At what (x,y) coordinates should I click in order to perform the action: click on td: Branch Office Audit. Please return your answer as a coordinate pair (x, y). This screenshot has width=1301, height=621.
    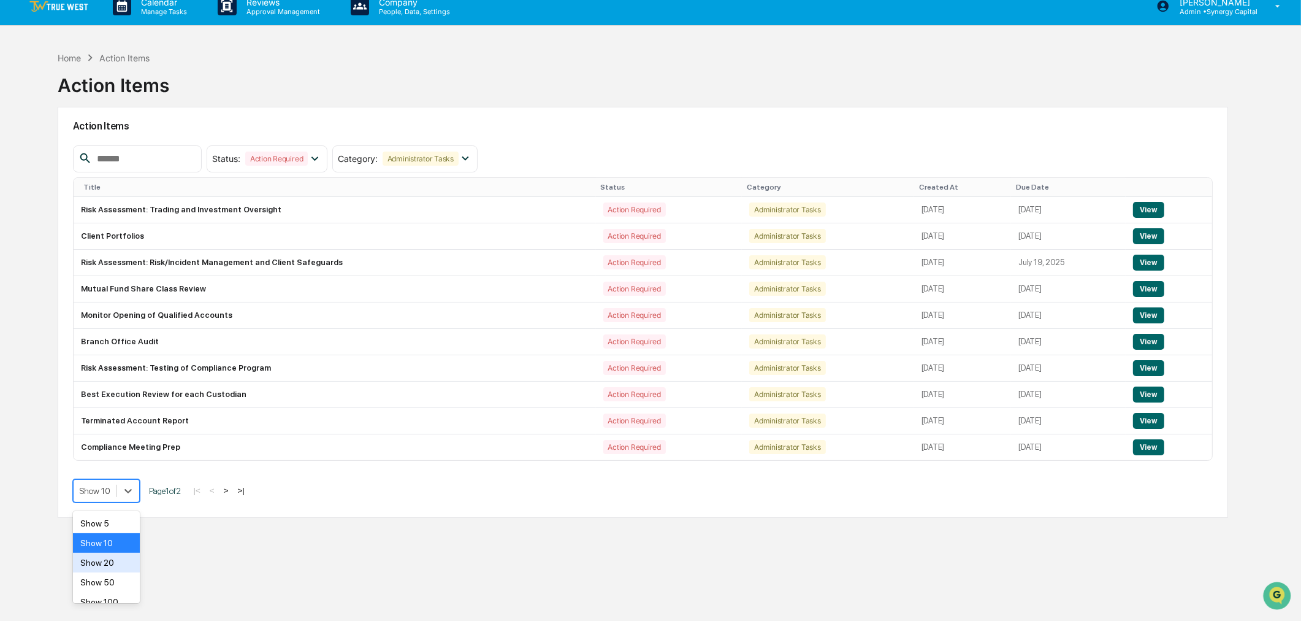
    Looking at the image, I should click on (335, 342).